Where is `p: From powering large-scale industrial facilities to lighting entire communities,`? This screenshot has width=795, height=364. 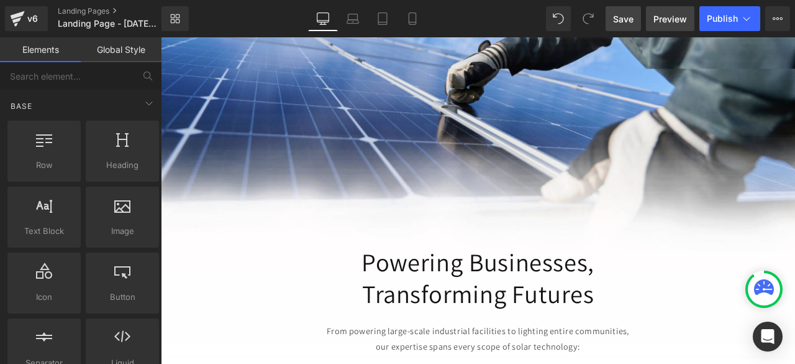 p: From powering large-scale industrial facilities to lighting entire communities, is located at coordinates (376, 348).